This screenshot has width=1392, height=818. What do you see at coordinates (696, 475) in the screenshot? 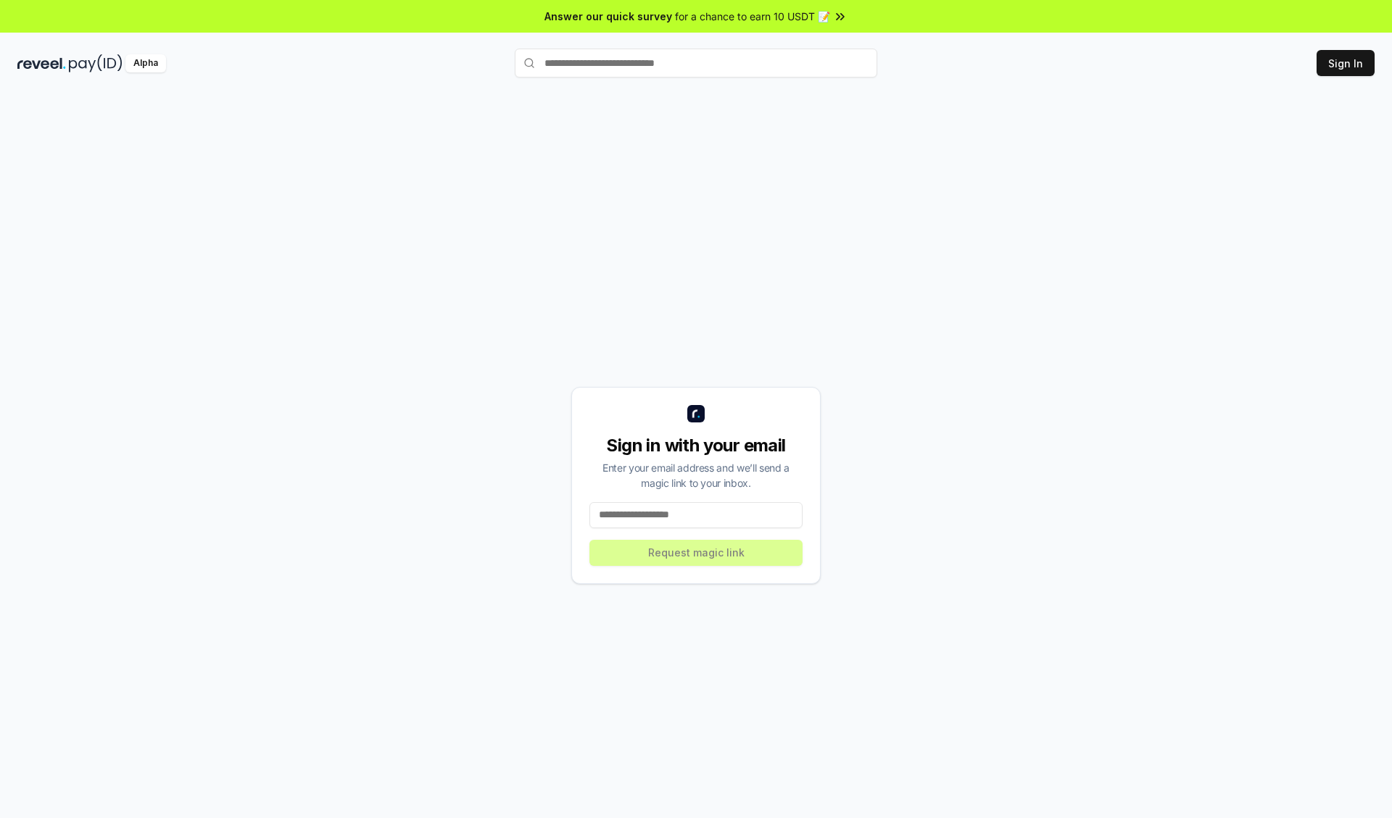
I see `div: Enter your email address and we’ll send a magic link to your inbox.` at bounding box center [696, 475].